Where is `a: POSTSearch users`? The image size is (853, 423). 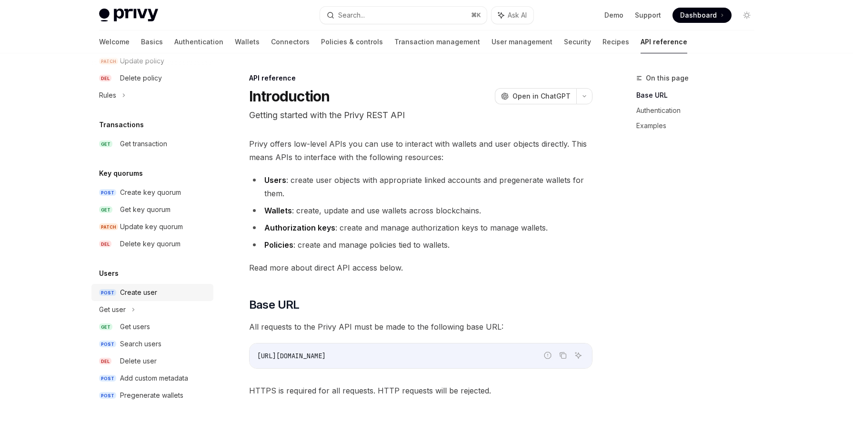
a: POSTSearch users is located at coordinates (152, 344).